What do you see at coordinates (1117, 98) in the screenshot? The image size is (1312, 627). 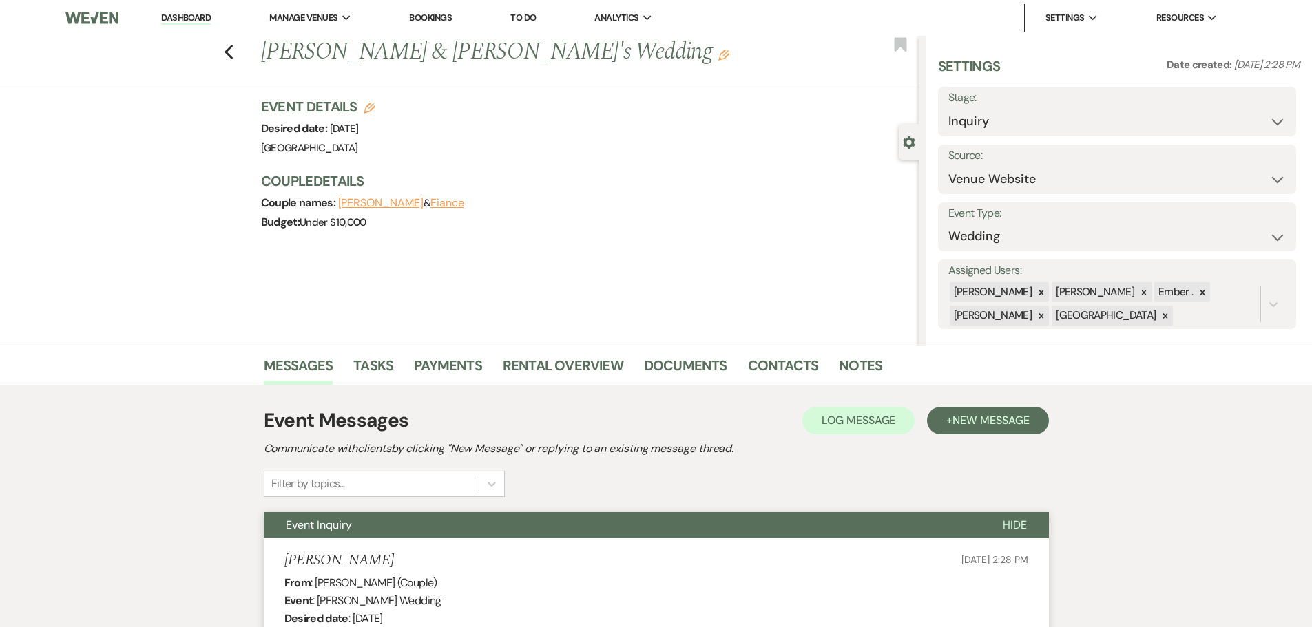 I see `label: Stage:` at bounding box center [1117, 98].